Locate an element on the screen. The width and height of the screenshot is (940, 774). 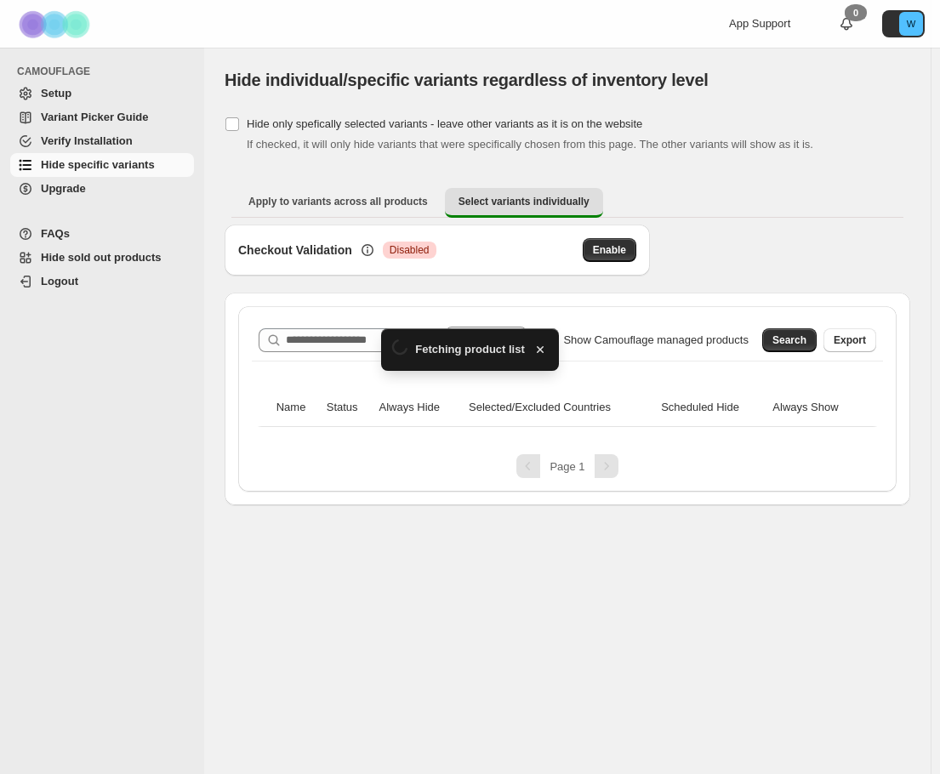
button: Apply to variants across all products is located at coordinates (338, 202).